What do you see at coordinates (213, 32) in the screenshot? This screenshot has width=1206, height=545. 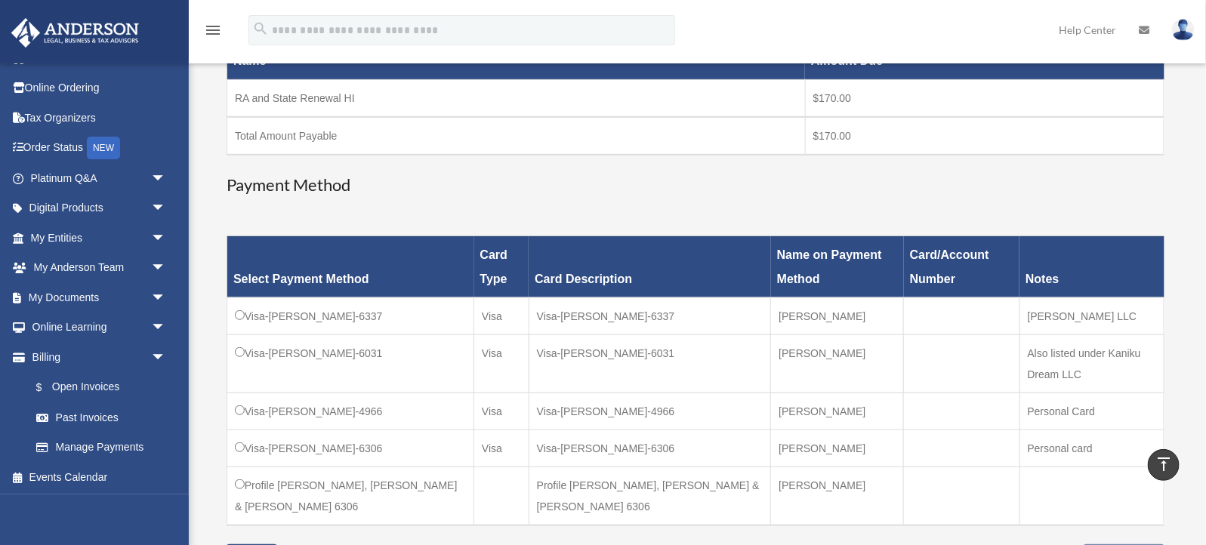 I see `a: menu` at bounding box center [213, 32].